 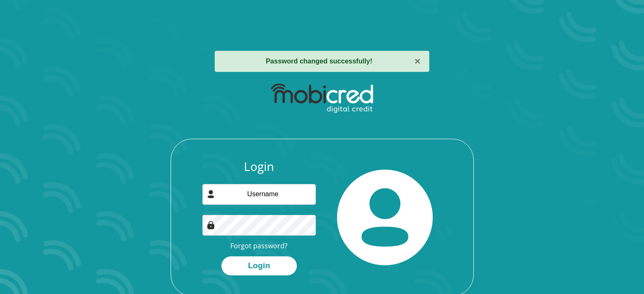 I want to click on a: Forgot password?, so click(x=259, y=246).